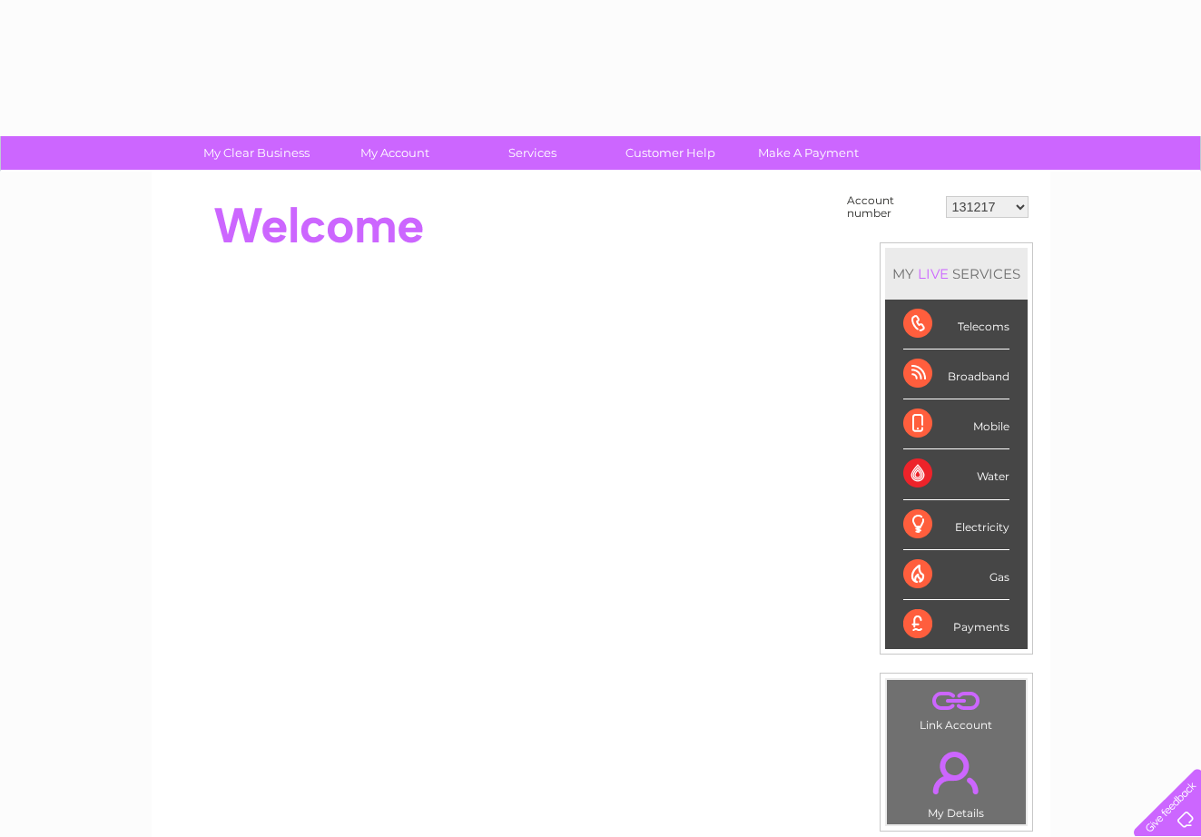  I want to click on td: Account number, so click(892, 207).